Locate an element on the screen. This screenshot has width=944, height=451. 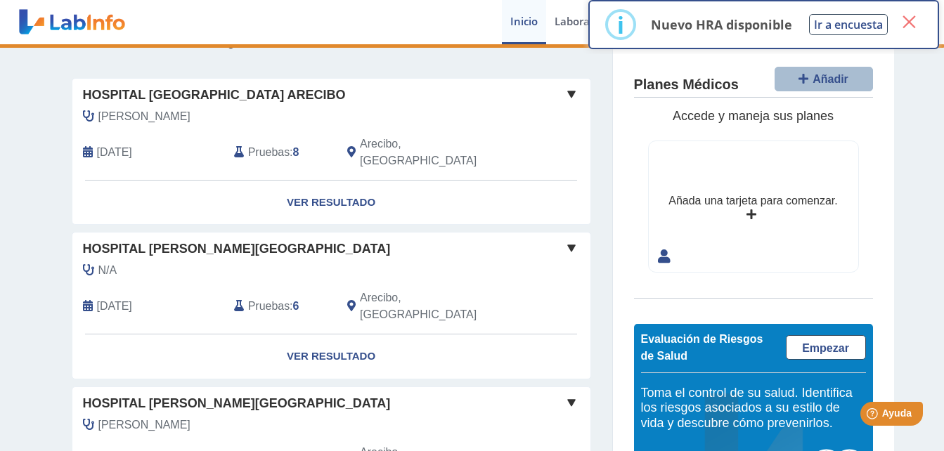
h5: Toma el control de su salud. Identifica los riesgos asociados a su estilo de vida y descubre cómo... is located at coordinates (754, 409).